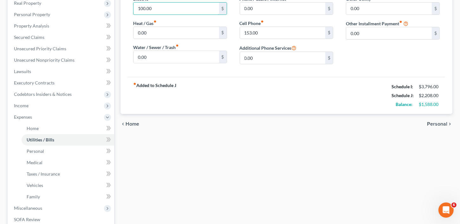 The height and width of the screenshot is (224, 460). Describe the element at coordinates (402, 87) in the screenshot. I see `strong: Schedule I:` at that location.